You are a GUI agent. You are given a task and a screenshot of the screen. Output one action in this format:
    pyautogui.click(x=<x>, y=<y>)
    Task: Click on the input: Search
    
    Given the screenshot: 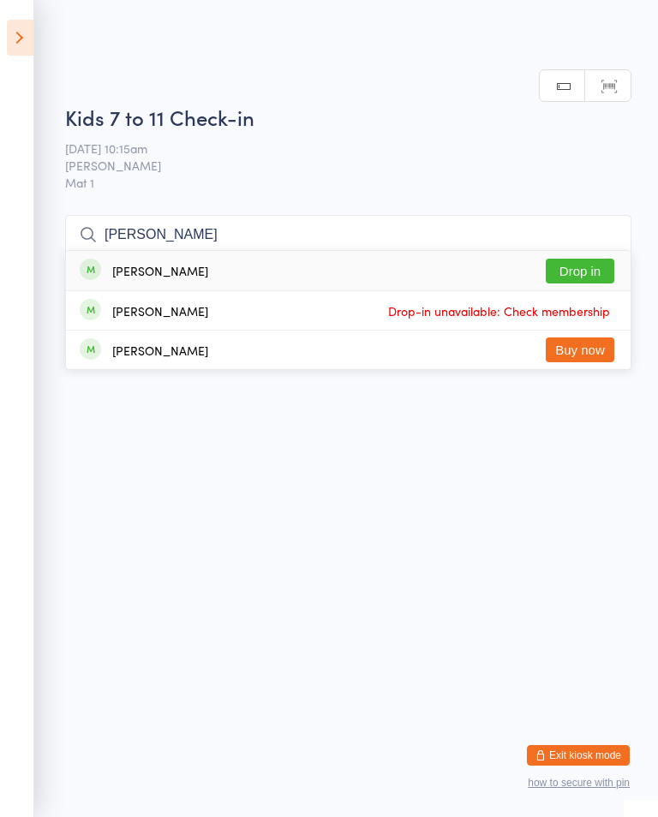 What is the action you would take?
    pyautogui.click(x=348, y=235)
    